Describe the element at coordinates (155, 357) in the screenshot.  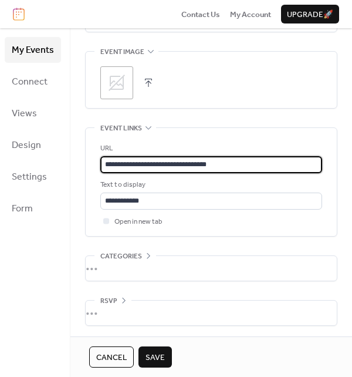
I see `button: Save` at that location.